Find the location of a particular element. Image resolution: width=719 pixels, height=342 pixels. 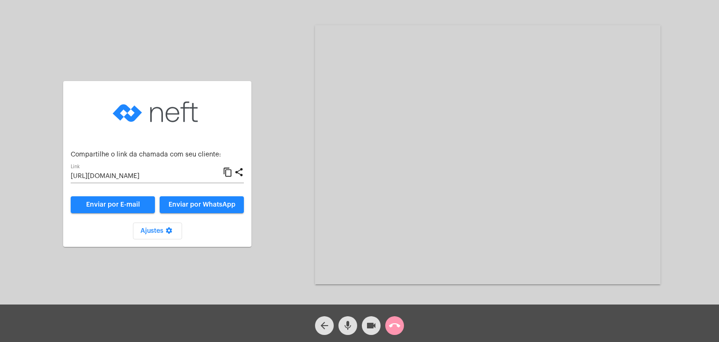

mat-icon: content_copy is located at coordinates (227, 172).